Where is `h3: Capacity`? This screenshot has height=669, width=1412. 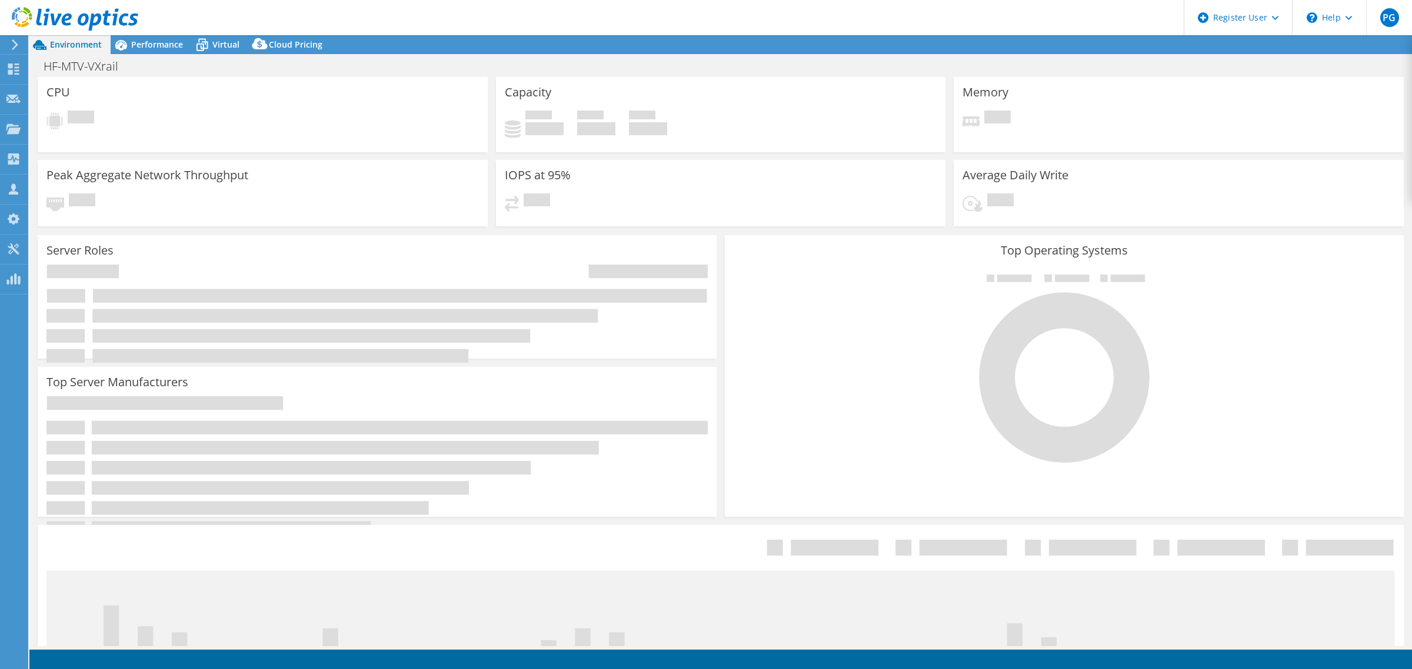 h3: Capacity is located at coordinates (528, 92).